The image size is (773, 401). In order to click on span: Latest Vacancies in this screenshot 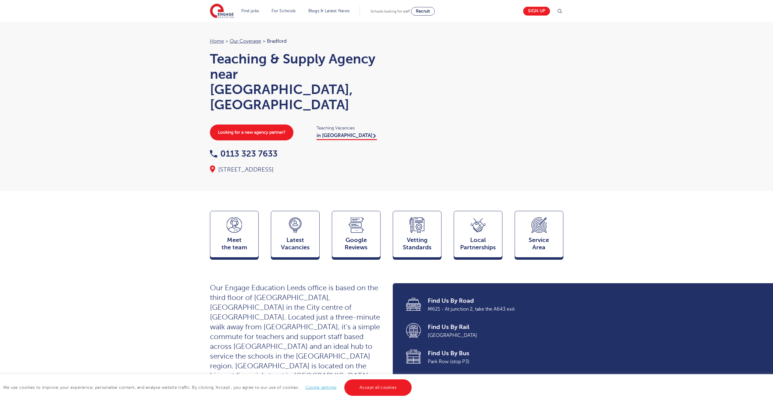, I will do `click(295, 244)`.